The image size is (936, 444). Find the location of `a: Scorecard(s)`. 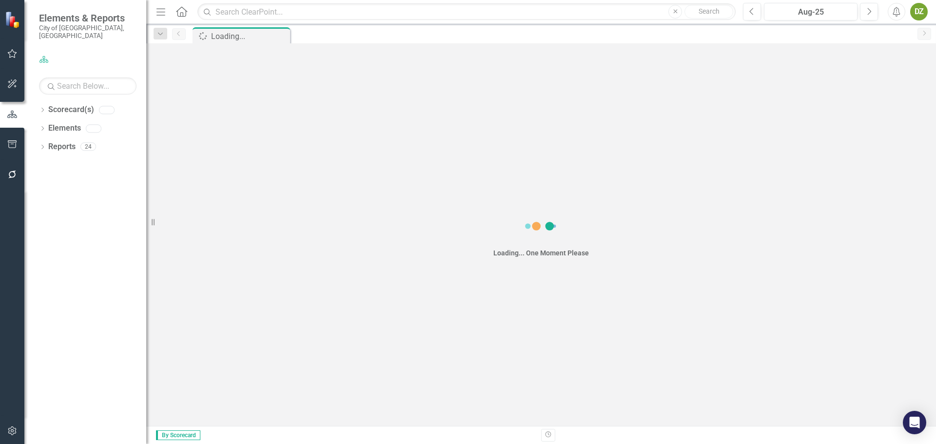

a: Scorecard(s) is located at coordinates (71, 110).